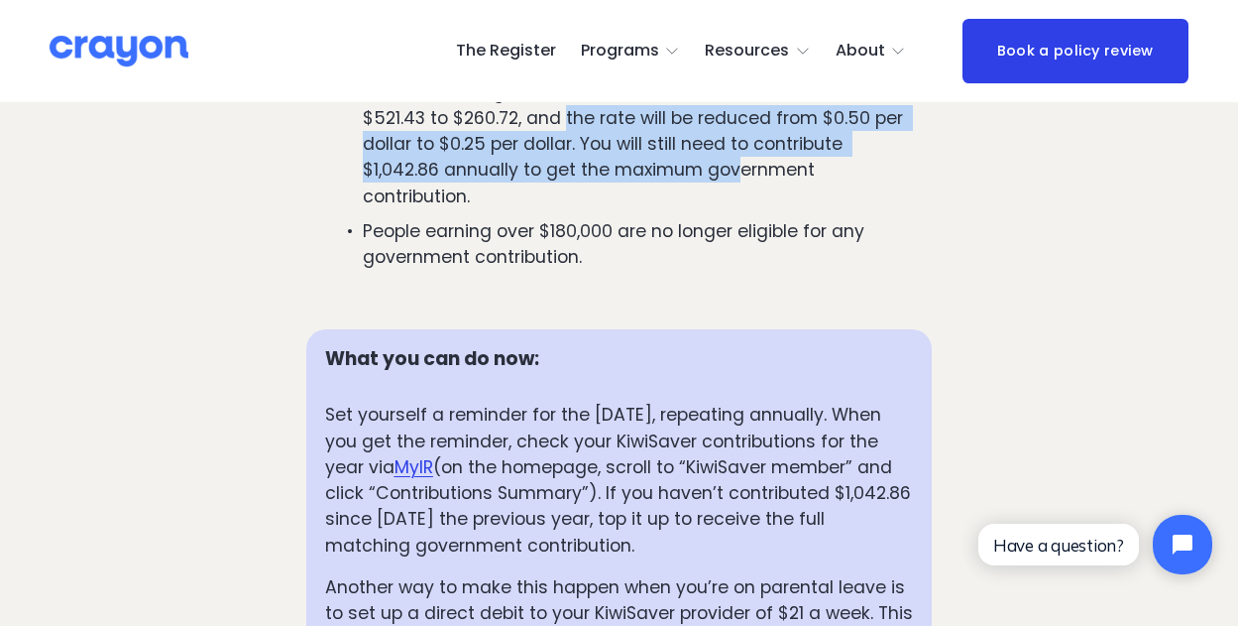 The width and height of the screenshot is (1238, 626). I want to click on span: MyIR, so click(413, 467).